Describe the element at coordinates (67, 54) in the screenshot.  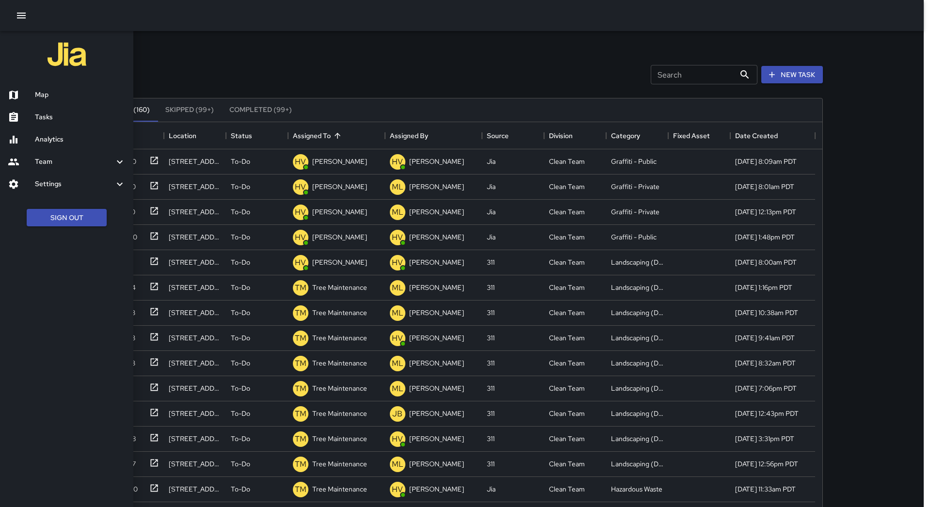
I see `img: jia-logo` at that location.